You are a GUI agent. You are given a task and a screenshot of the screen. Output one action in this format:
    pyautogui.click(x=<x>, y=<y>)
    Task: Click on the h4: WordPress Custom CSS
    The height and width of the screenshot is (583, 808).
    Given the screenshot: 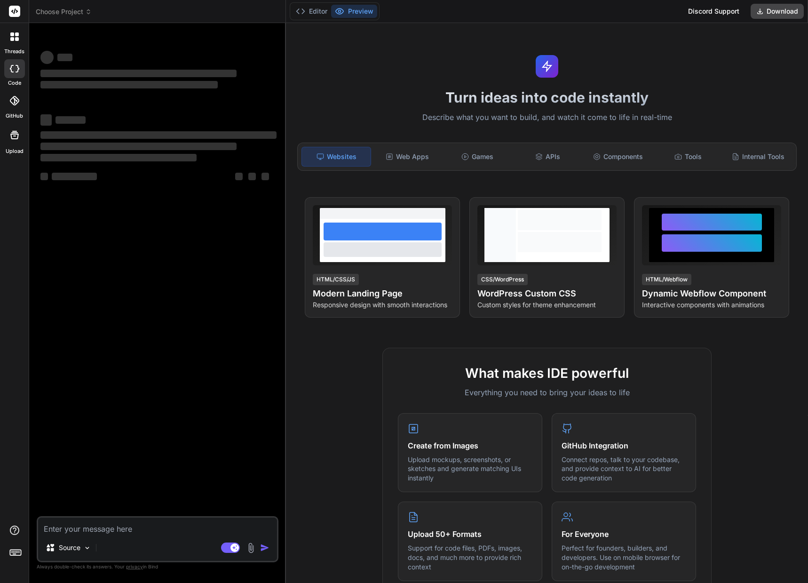 What is the action you would take?
    pyautogui.click(x=547, y=293)
    